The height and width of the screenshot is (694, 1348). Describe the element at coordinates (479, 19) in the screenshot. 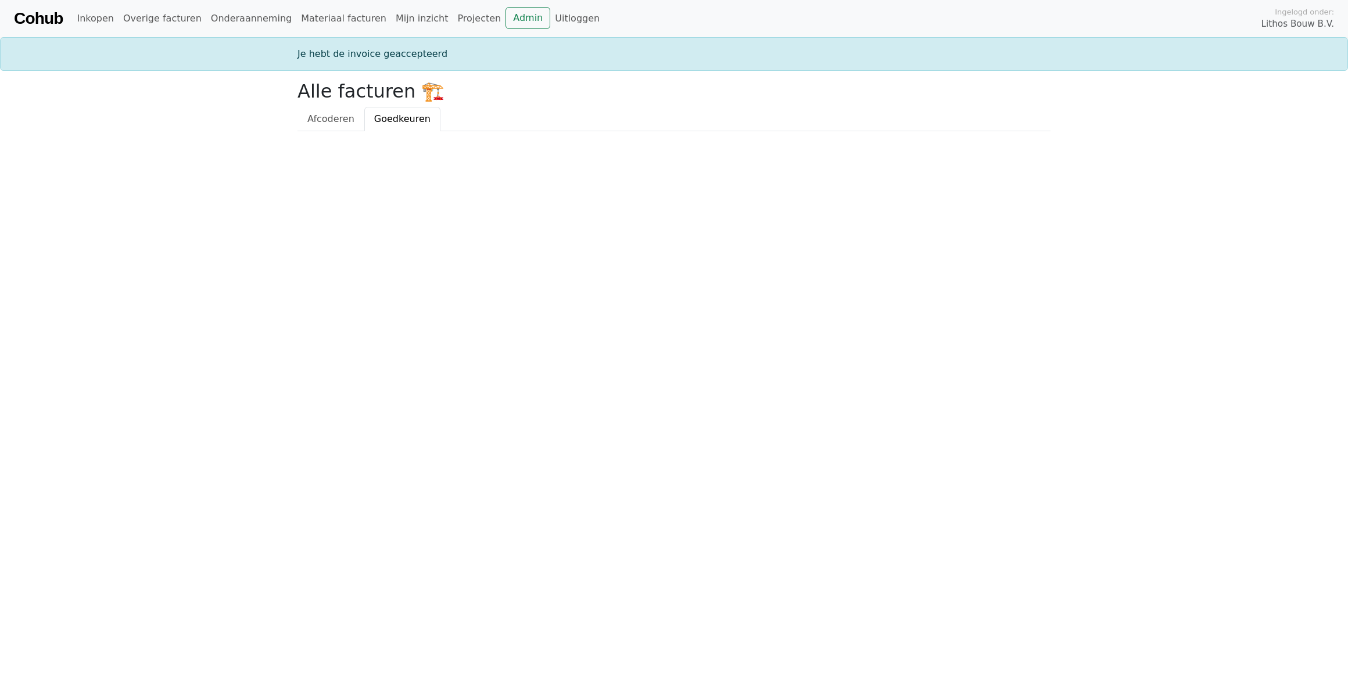

I see `a: Projecten` at that location.